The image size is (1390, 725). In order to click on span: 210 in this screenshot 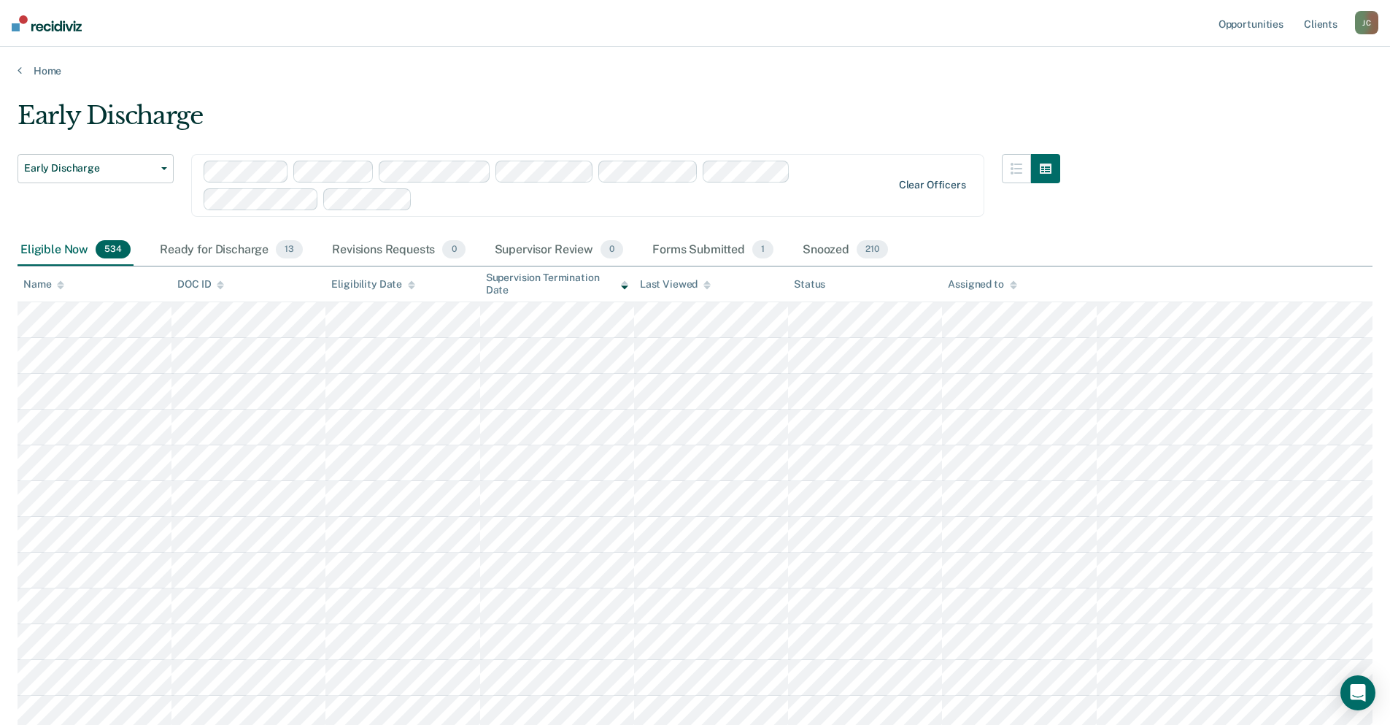, I will do `click(872, 250)`.